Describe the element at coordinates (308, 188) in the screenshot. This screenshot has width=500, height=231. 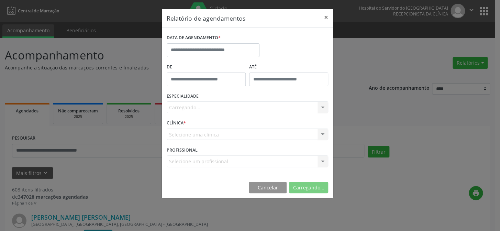
I see `button: Carregando...` at that location.